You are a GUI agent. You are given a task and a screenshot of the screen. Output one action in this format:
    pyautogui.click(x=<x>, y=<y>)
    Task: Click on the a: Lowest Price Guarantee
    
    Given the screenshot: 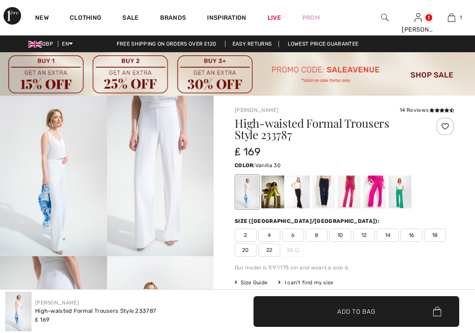 What is the action you would take?
    pyautogui.click(x=323, y=44)
    